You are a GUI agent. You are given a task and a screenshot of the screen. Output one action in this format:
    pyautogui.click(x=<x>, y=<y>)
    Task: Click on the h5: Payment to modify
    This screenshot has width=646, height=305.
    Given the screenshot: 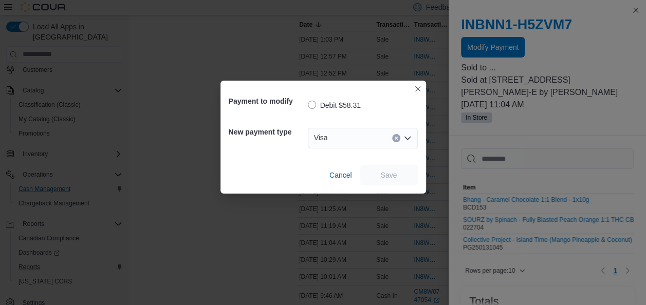 What is the action you would take?
    pyautogui.click(x=267, y=101)
    